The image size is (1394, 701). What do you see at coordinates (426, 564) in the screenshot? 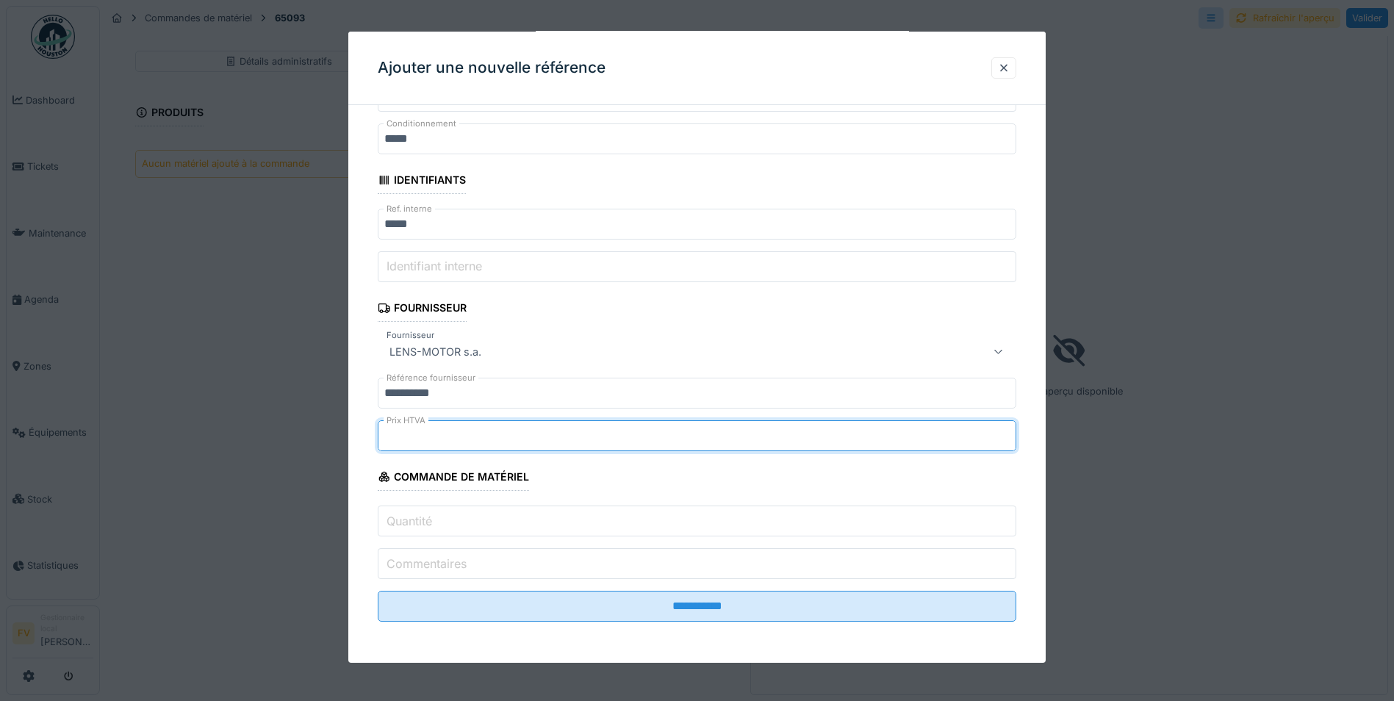
I see `label: Commentaires` at bounding box center [426, 564].